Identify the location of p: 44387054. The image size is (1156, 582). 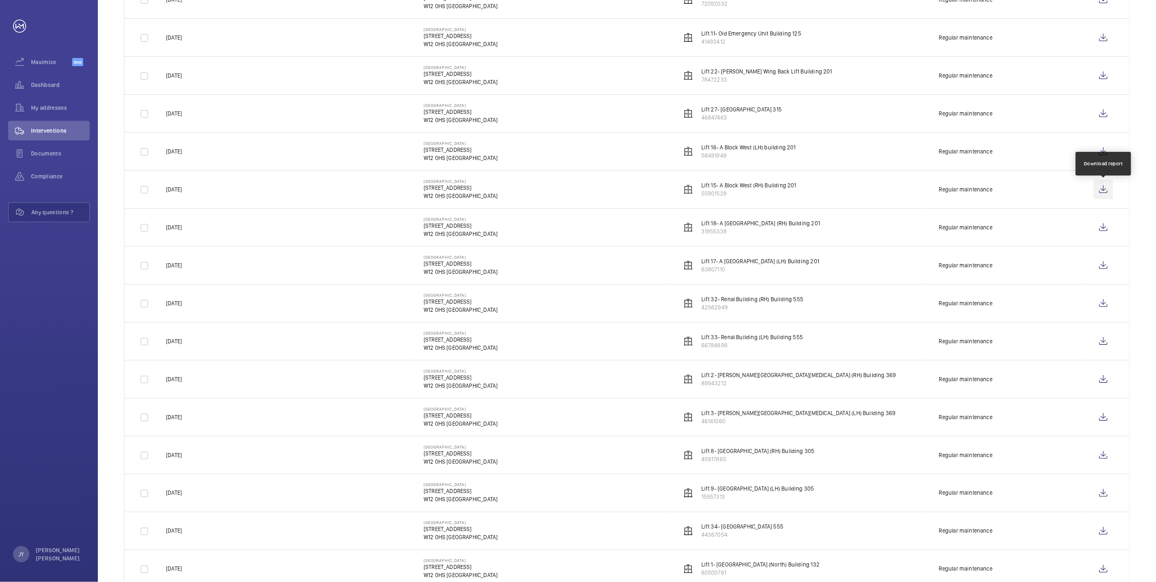
(742, 535).